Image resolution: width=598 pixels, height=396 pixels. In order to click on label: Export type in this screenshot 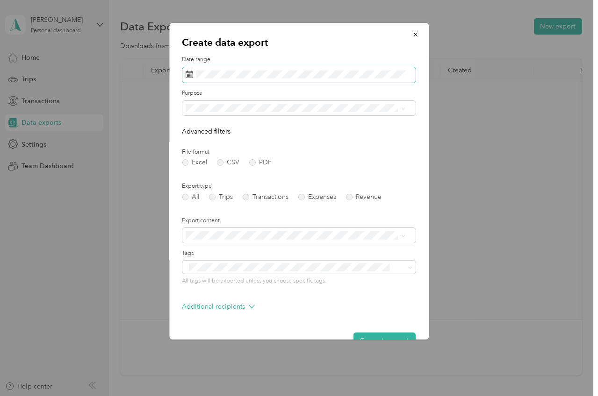, I will do `click(299, 186)`.